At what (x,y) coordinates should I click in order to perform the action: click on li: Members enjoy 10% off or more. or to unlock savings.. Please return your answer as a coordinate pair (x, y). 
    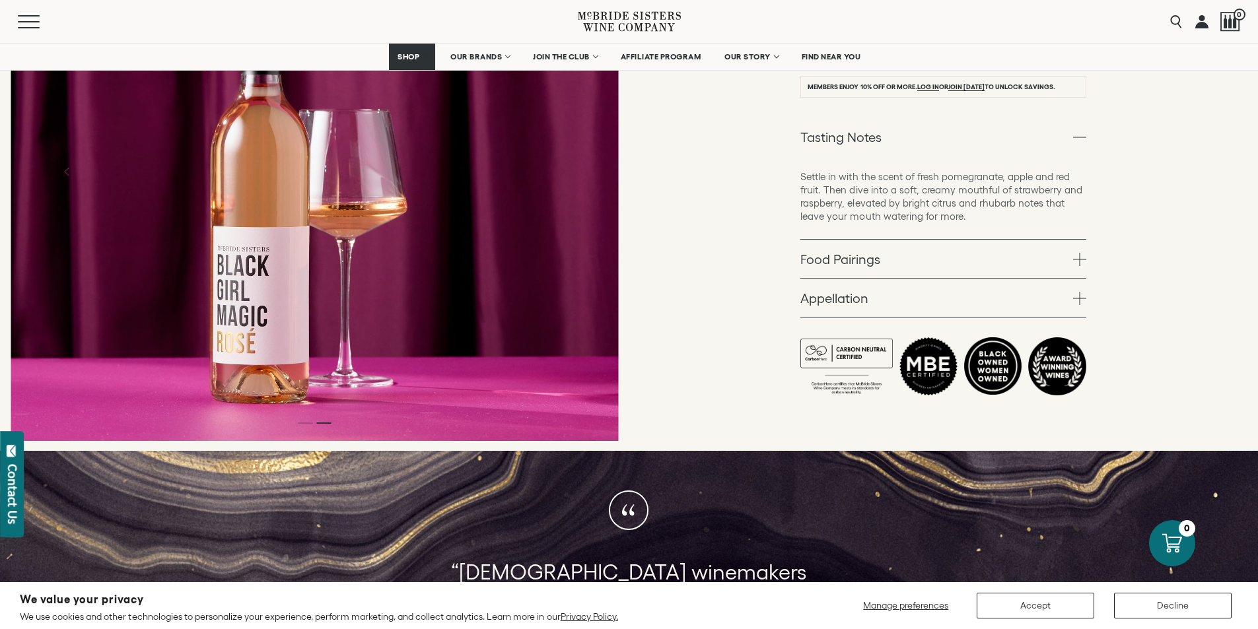
    Looking at the image, I should click on (943, 87).